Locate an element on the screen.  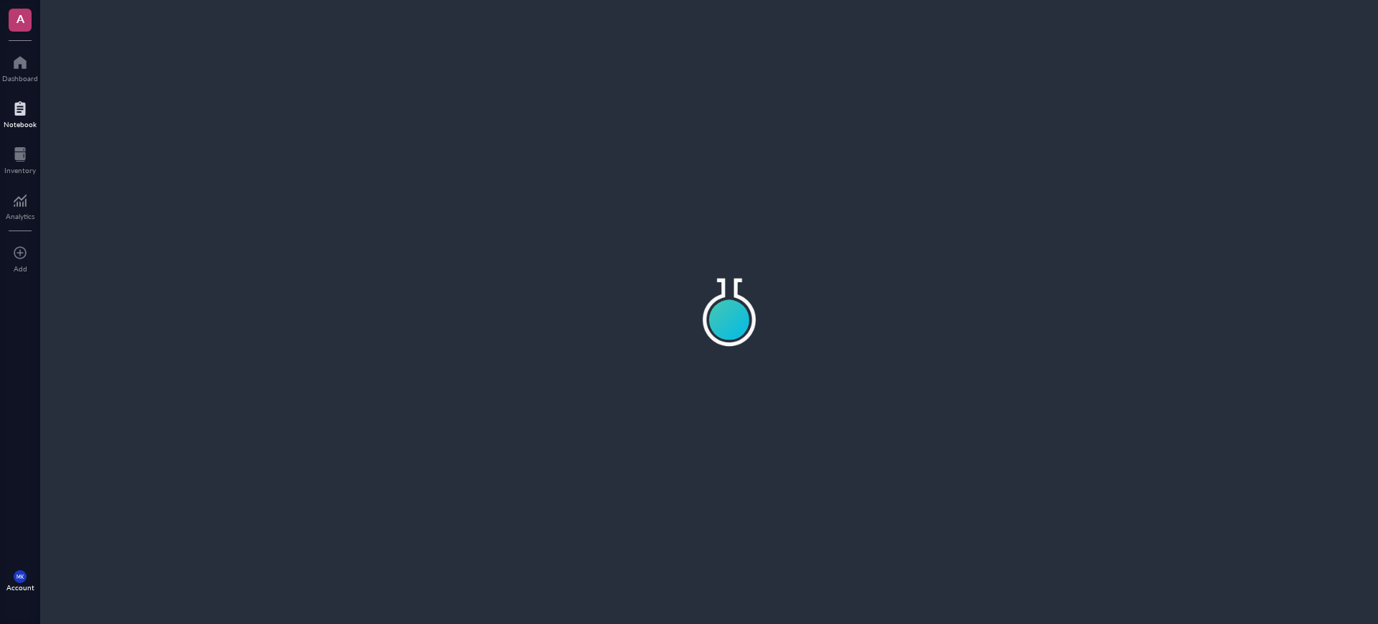
a: Notebook is located at coordinates (20, 113).